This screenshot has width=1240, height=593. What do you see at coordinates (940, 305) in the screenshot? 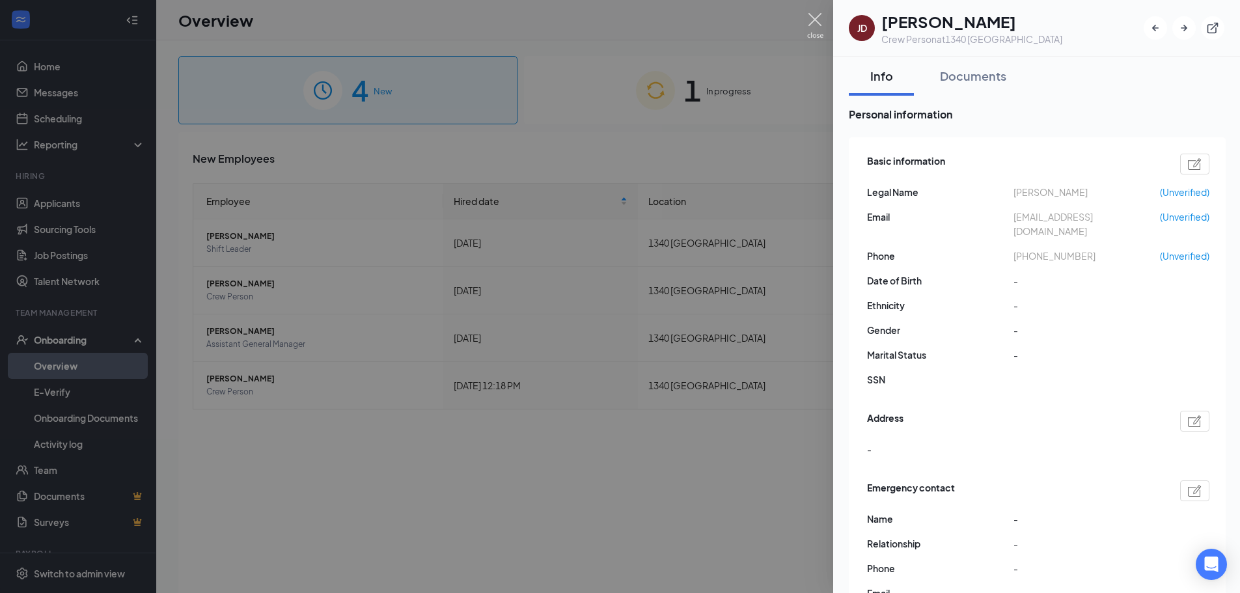
I see `span: Ethnicity` at bounding box center [940, 305].